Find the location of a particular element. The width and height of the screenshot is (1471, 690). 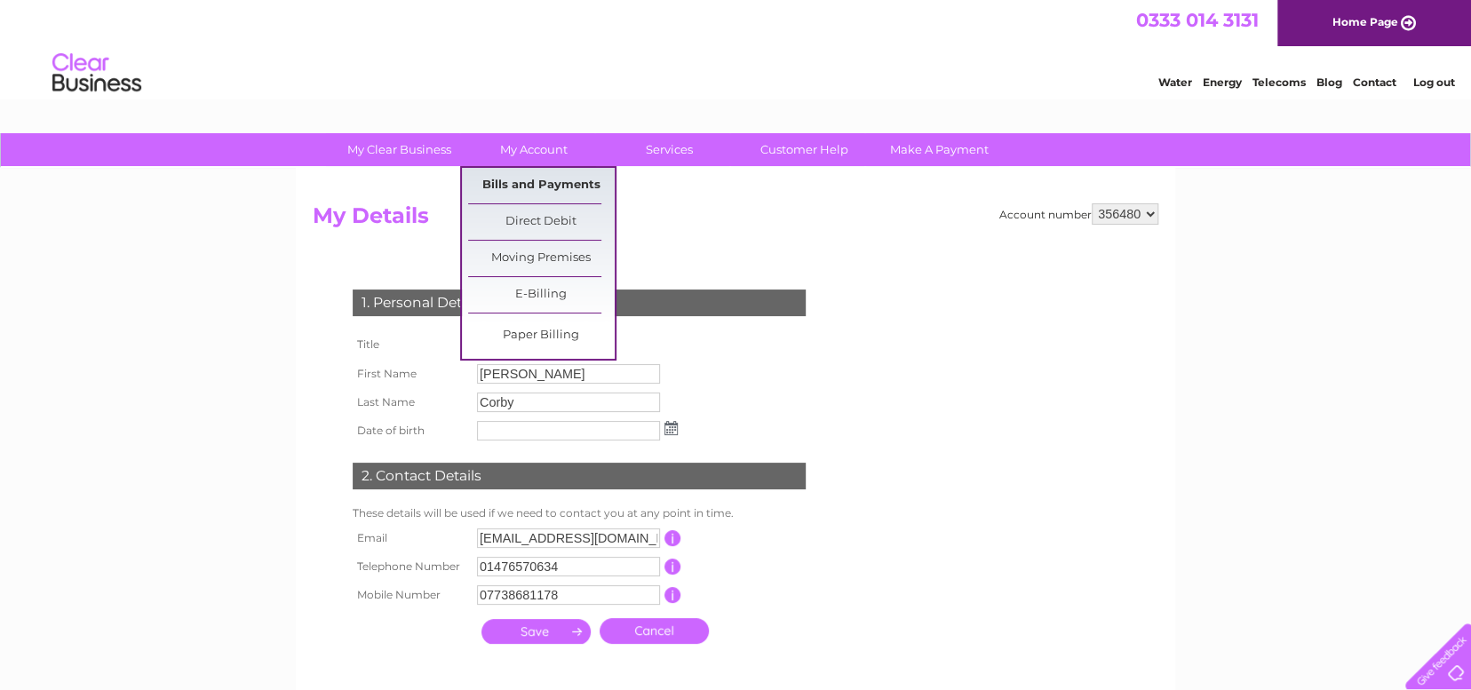

a: Make A Payment is located at coordinates (939, 149).